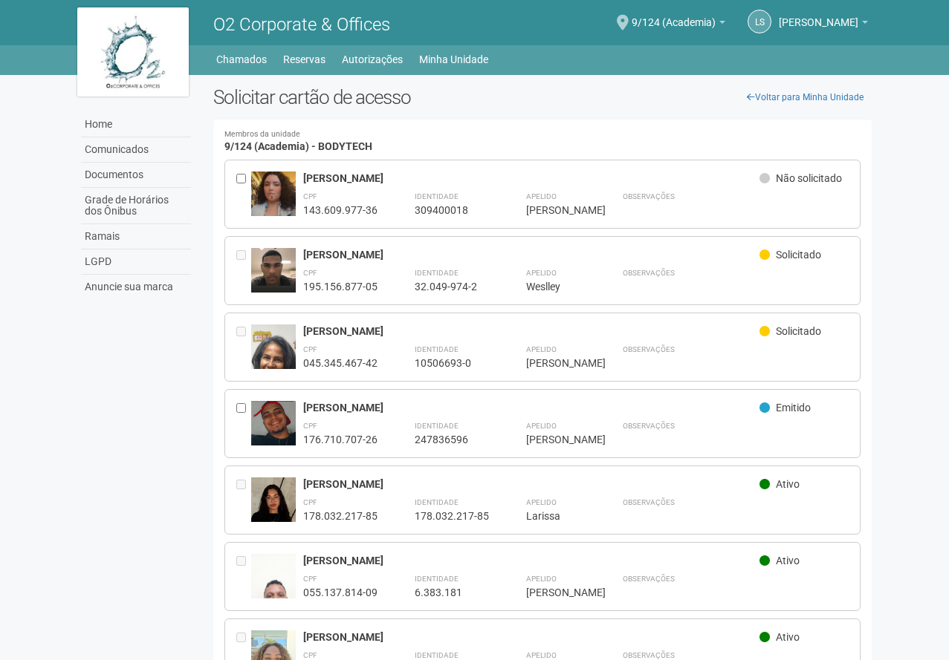  What do you see at coordinates (808, 178) in the screenshot?
I see `span: Não solicitado` at bounding box center [808, 178].